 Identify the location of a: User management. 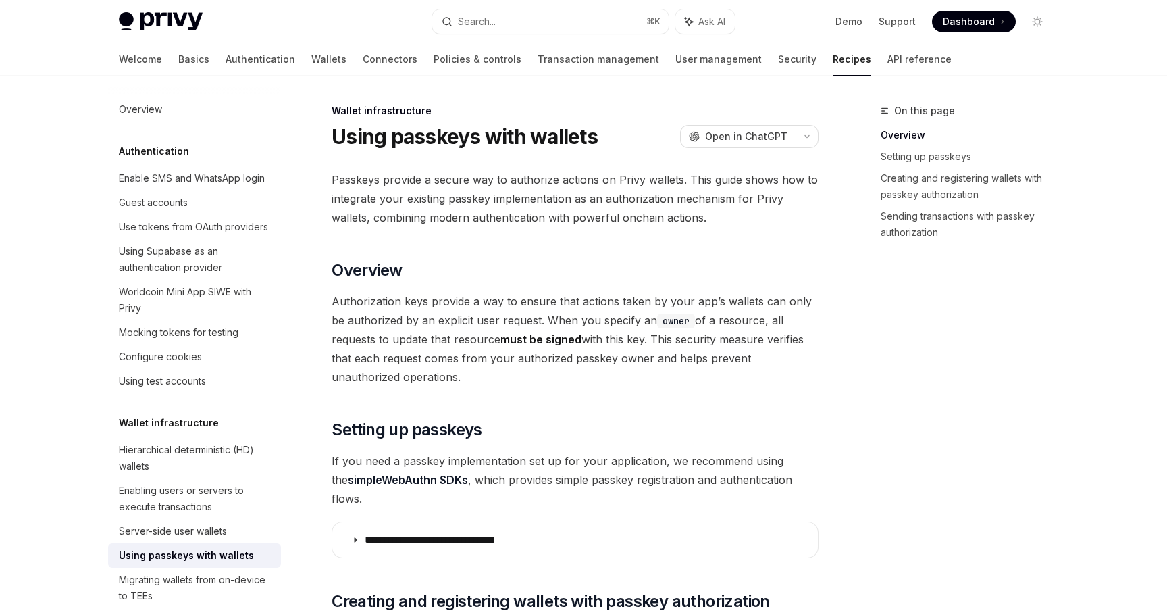
(719, 59).